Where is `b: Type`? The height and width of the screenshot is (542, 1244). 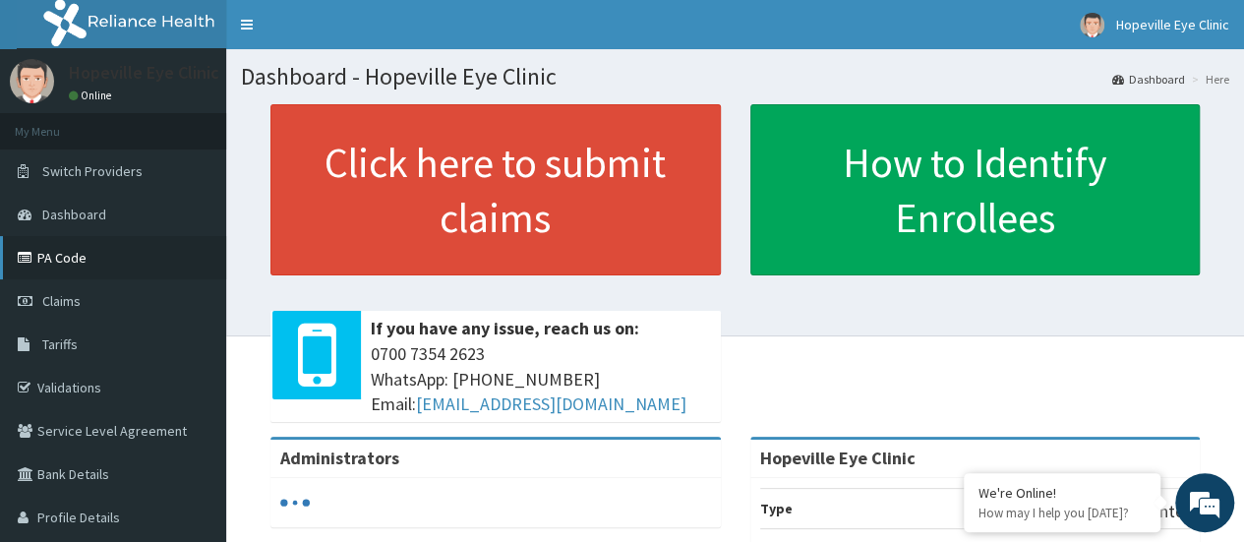 b: Type is located at coordinates (776, 509).